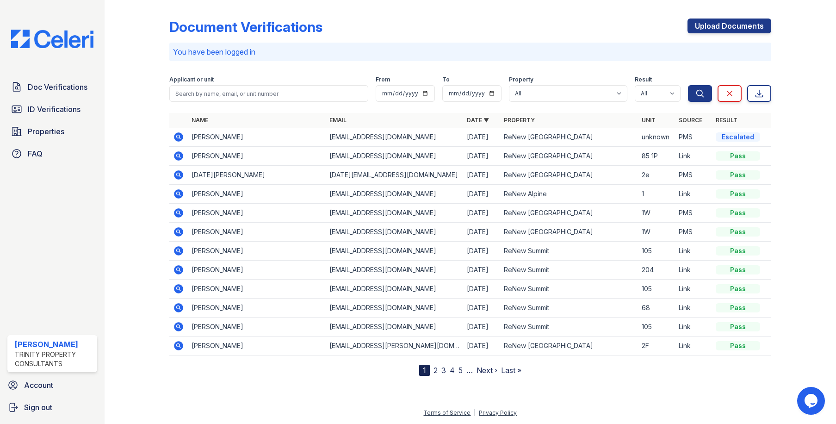 The width and height of the screenshot is (836, 424). I want to click on a: Email, so click(338, 120).